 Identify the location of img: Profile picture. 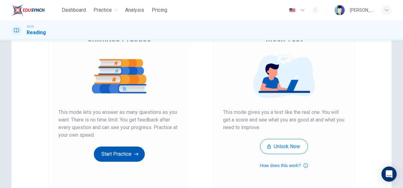
(340, 10).